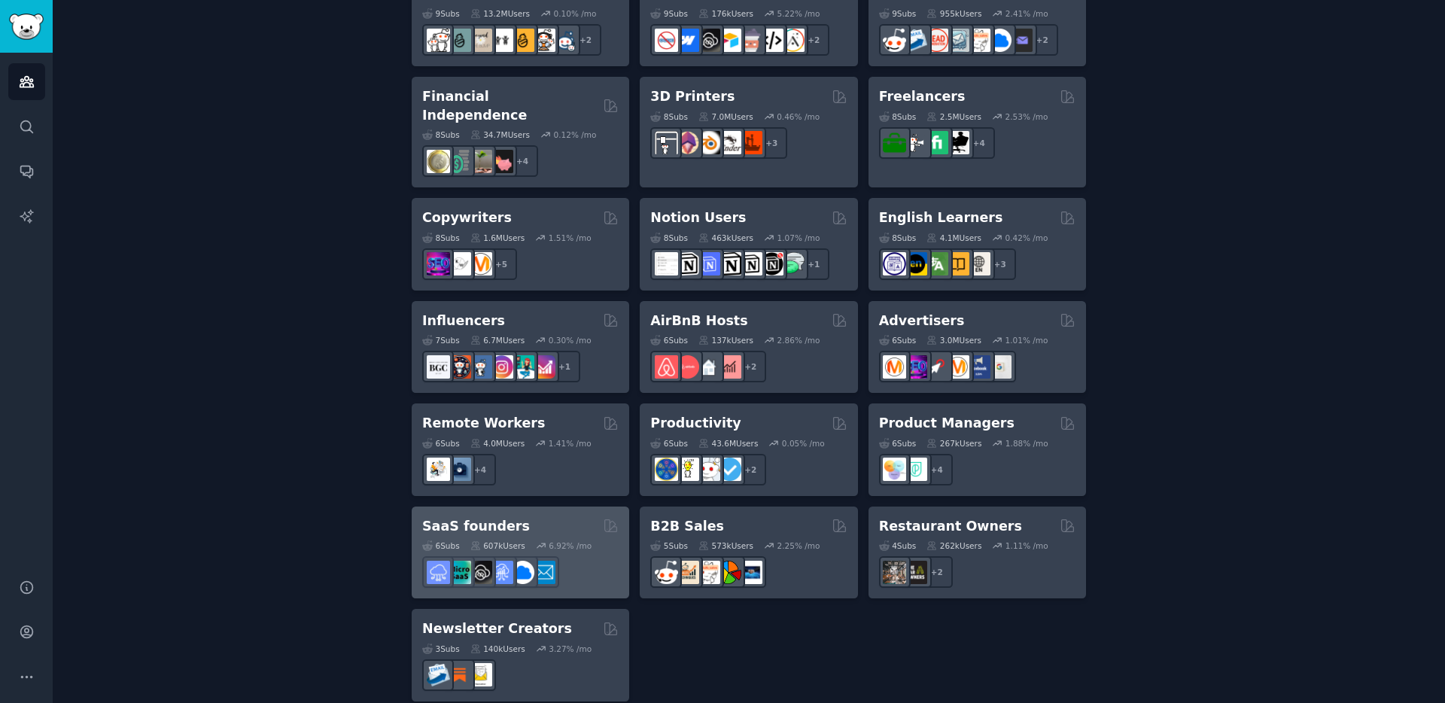 The image size is (1445, 703). I want to click on h2: AirBnB Hosts, so click(699, 321).